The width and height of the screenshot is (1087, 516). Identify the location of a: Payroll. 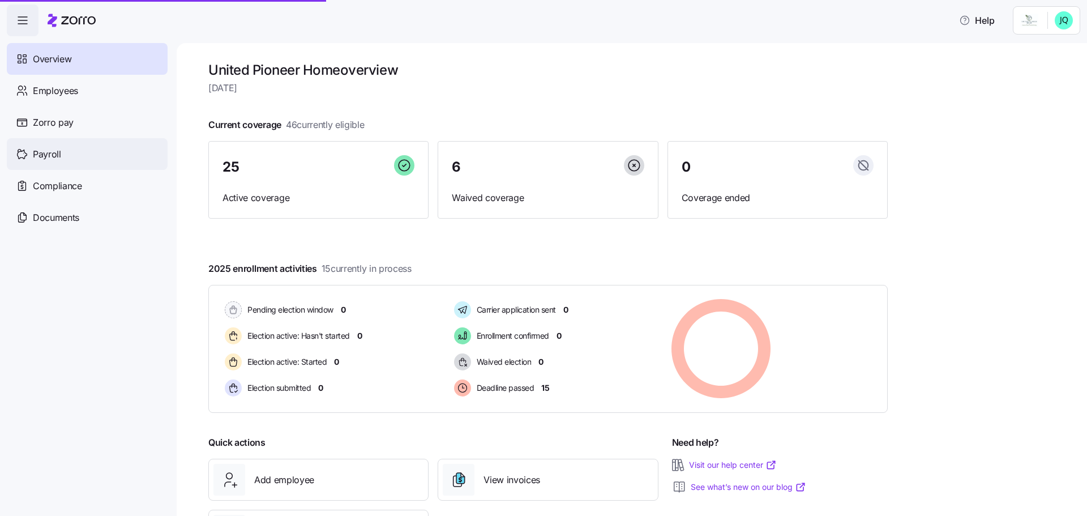
(87, 154).